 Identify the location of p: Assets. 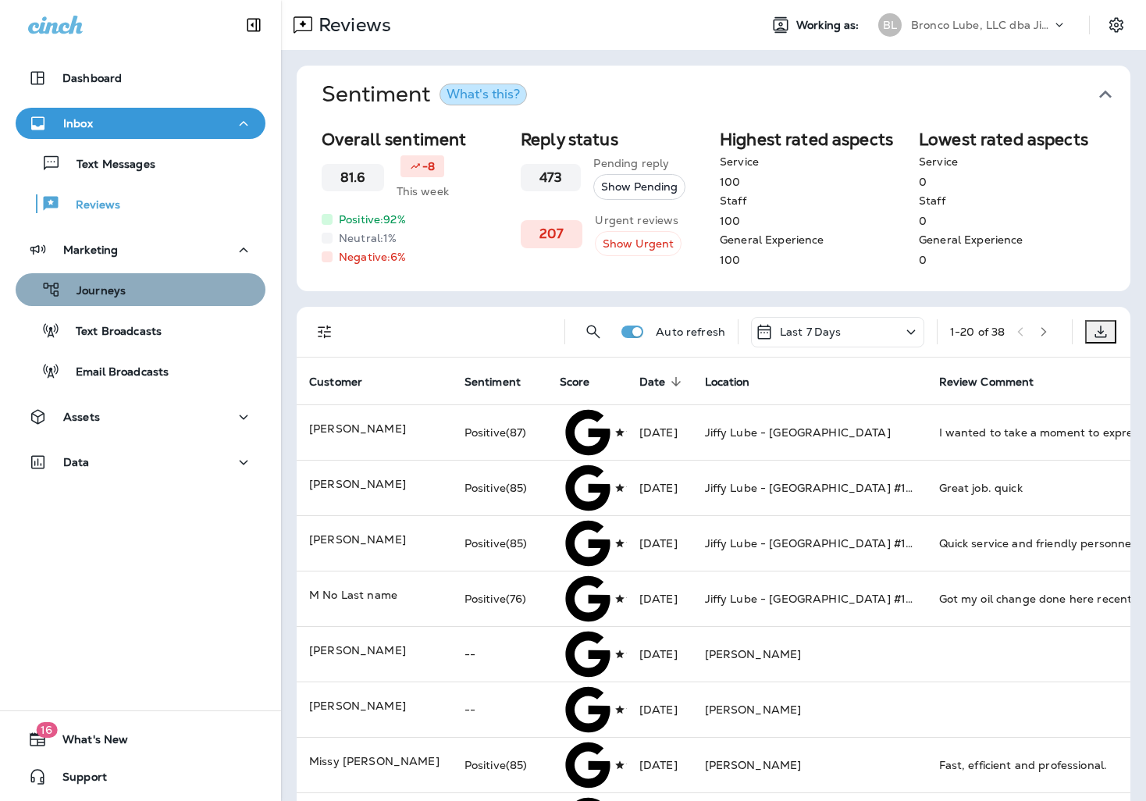
(81, 417).